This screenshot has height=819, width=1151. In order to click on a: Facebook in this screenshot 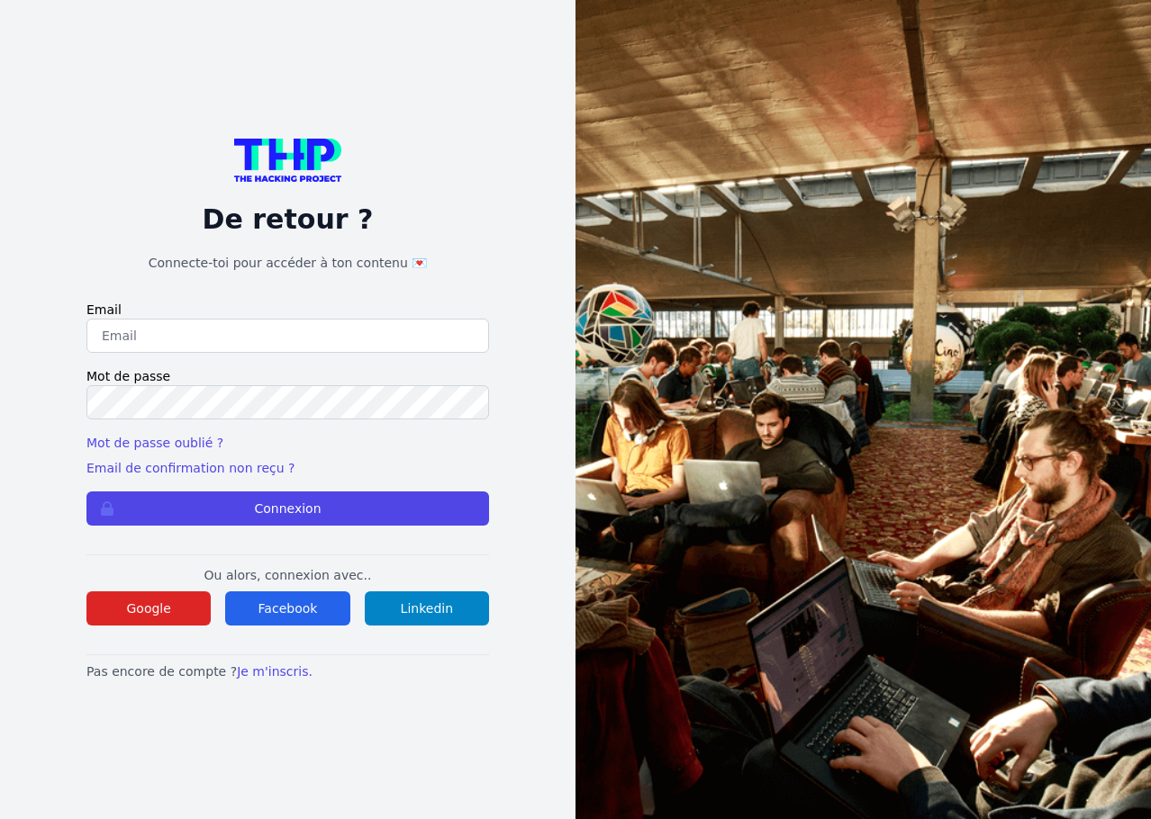, I will do `click(287, 609)`.